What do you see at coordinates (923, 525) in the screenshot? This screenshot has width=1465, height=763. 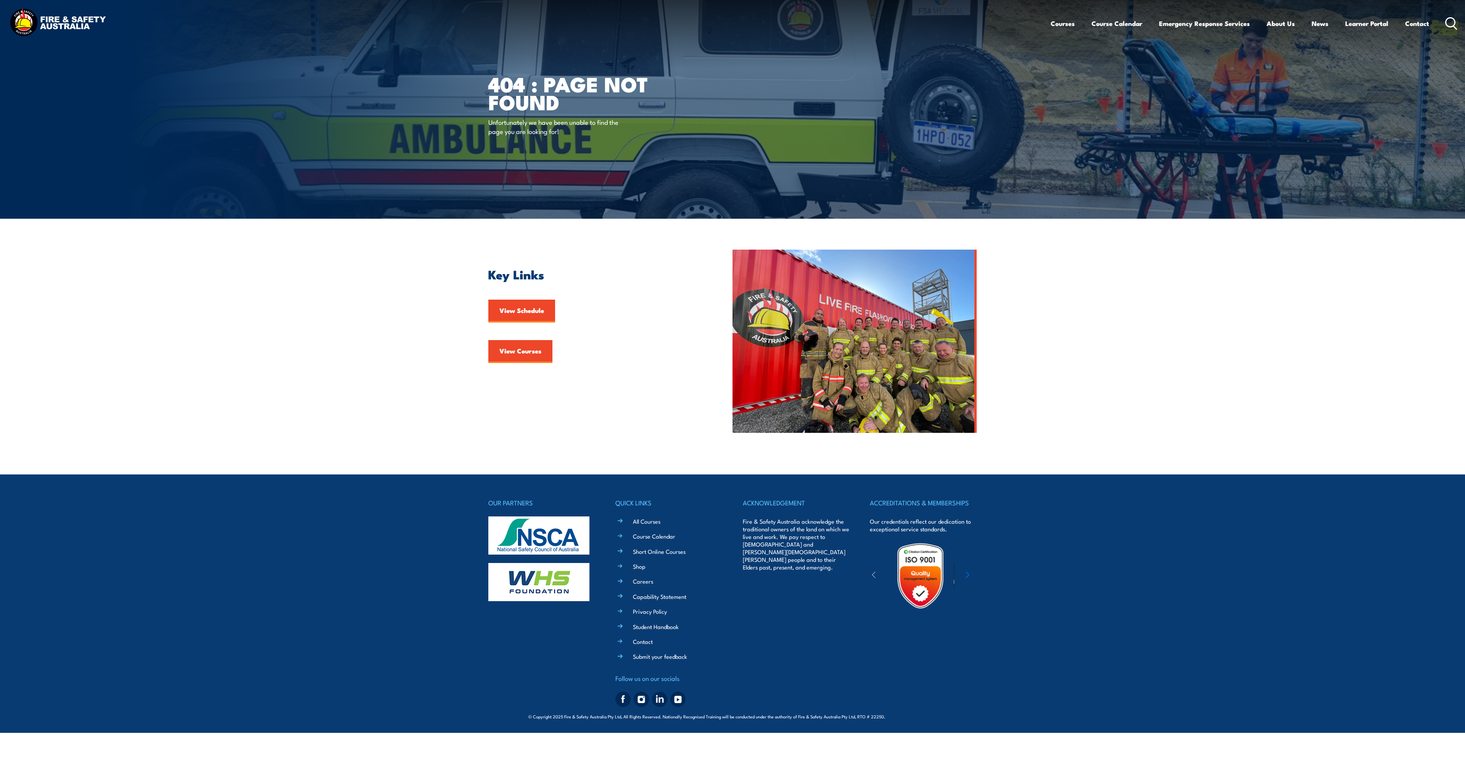 I see `p: Our credentials reflect our dedication to exceptional service standards.` at bounding box center [923, 525].